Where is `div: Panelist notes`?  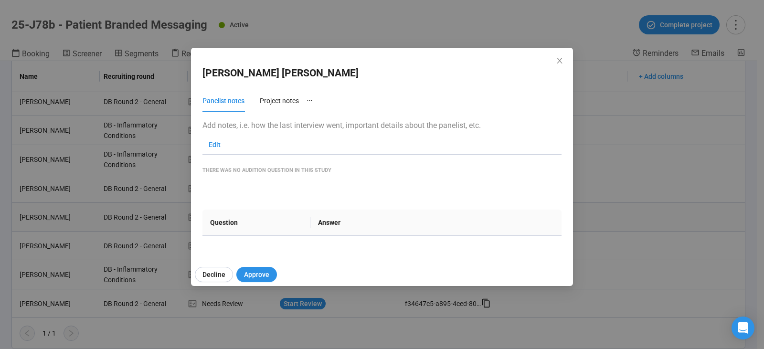
div: Panelist notes is located at coordinates (224, 101).